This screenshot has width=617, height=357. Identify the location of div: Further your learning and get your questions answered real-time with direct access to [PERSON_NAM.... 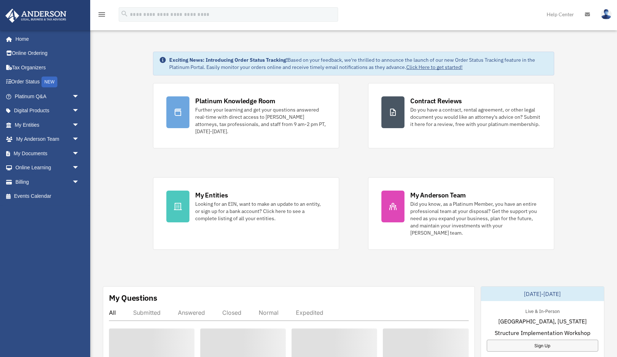
(261, 121).